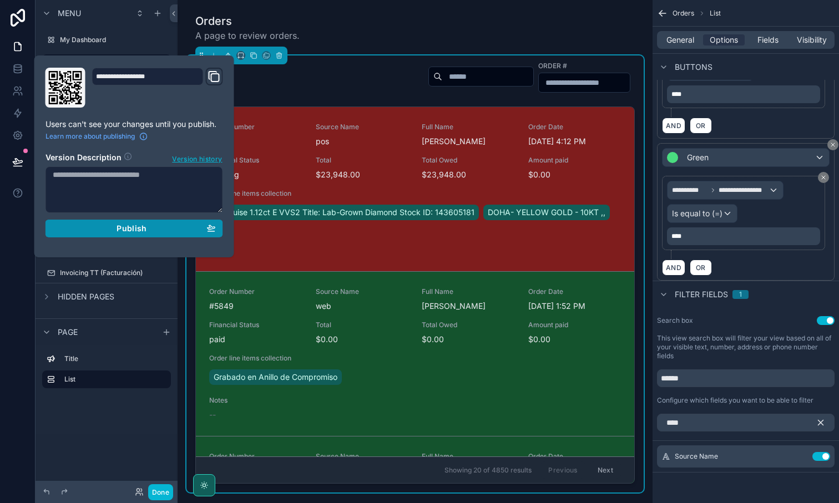 This screenshot has height=503, width=839. What do you see at coordinates (106, 40) in the screenshot?
I see `a: My Dashboard` at bounding box center [106, 40].